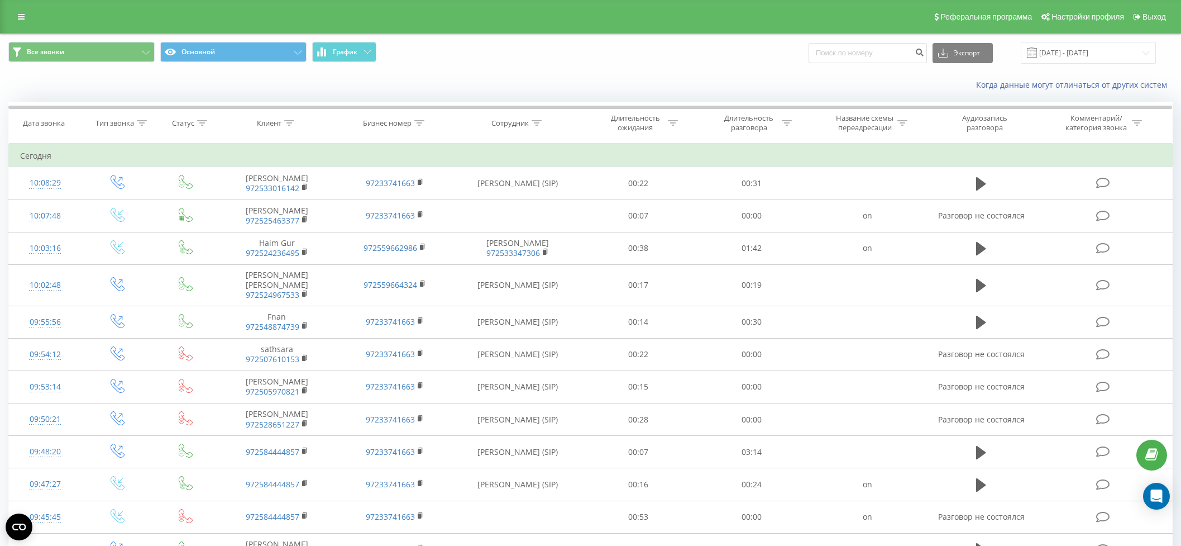 The image size is (1181, 546). What do you see at coordinates (638, 322) in the screenshot?
I see `td: 00:14` at bounding box center [638, 322].